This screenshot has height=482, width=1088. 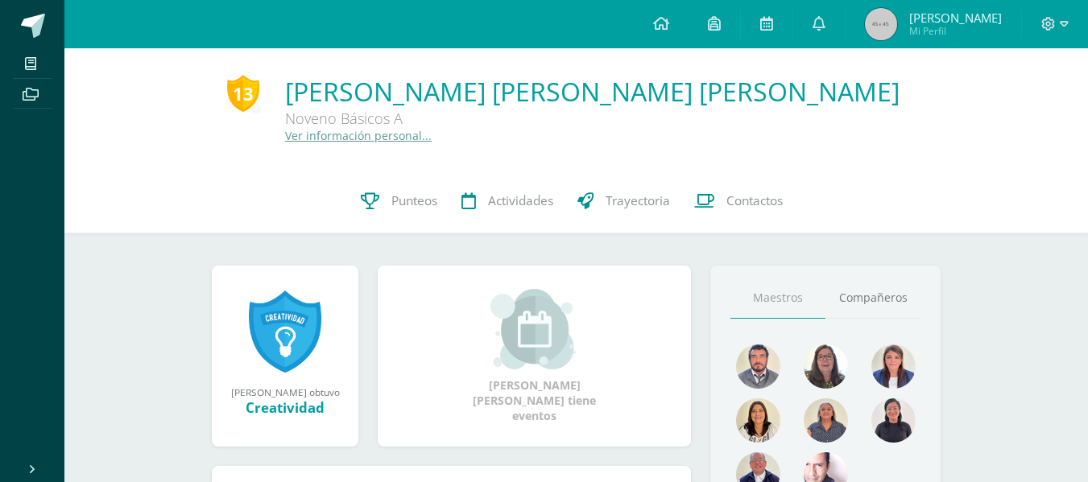 What do you see at coordinates (873, 298) in the screenshot?
I see `a: Compañeros` at bounding box center [873, 298].